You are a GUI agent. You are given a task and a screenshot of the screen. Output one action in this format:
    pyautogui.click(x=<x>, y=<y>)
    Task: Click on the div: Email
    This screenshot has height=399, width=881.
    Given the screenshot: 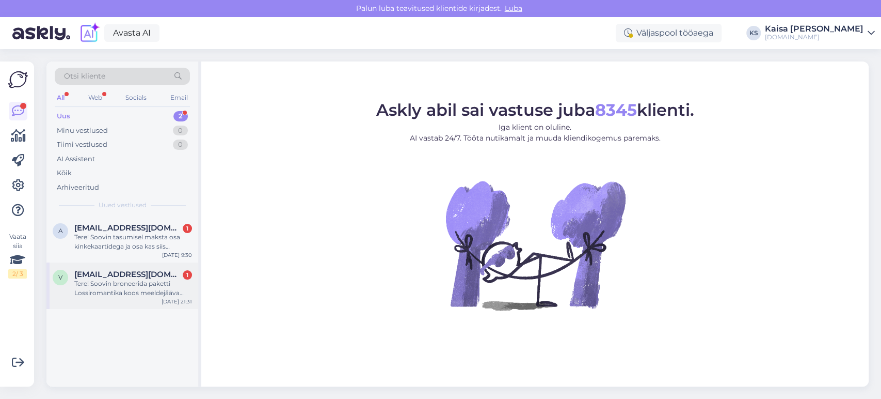 What is the action you would take?
    pyautogui.click(x=179, y=98)
    